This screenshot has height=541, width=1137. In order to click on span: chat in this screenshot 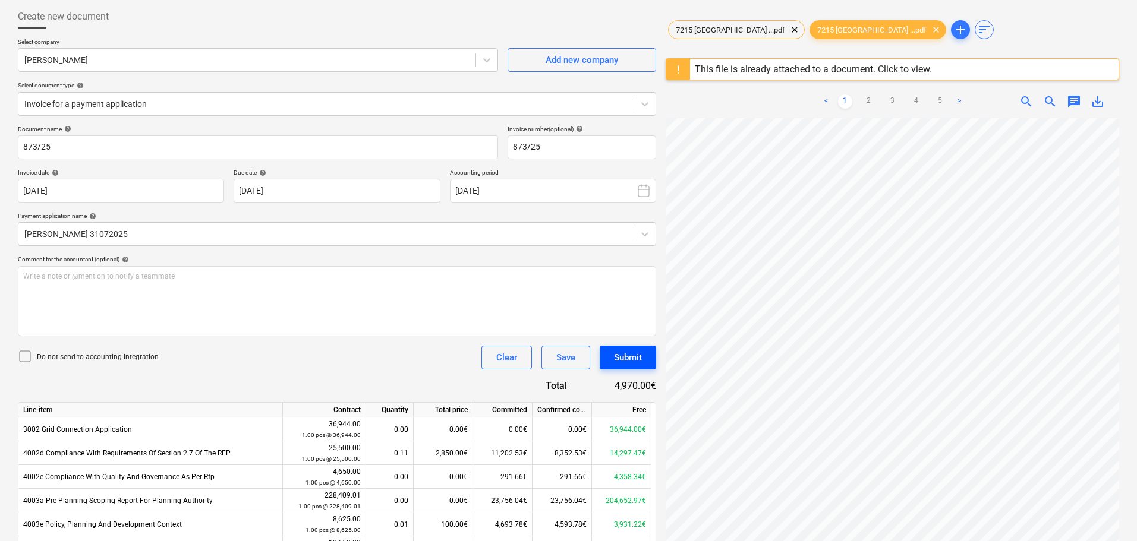, I will do `click(1074, 102)`.